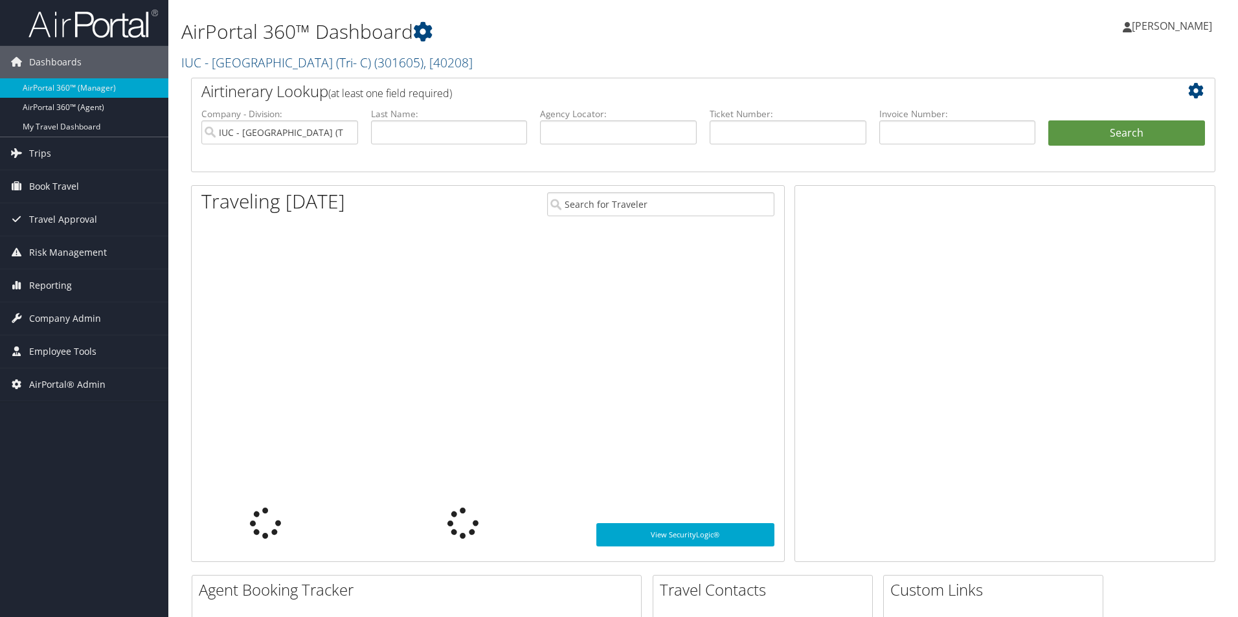  What do you see at coordinates (93, 23) in the screenshot?
I see `img: airportal-logo.png` at bounding box center [93, 23].